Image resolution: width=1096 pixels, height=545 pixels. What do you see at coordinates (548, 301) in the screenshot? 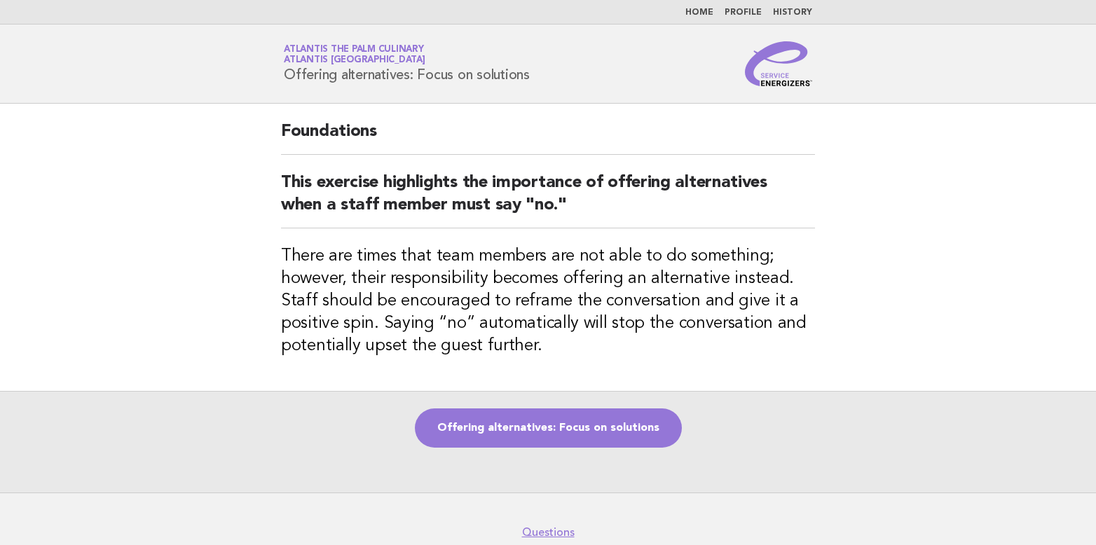
I see `h3: There are times that team members are not able to do something; however, their responsibility bec...` at bounding box center [548, 301].